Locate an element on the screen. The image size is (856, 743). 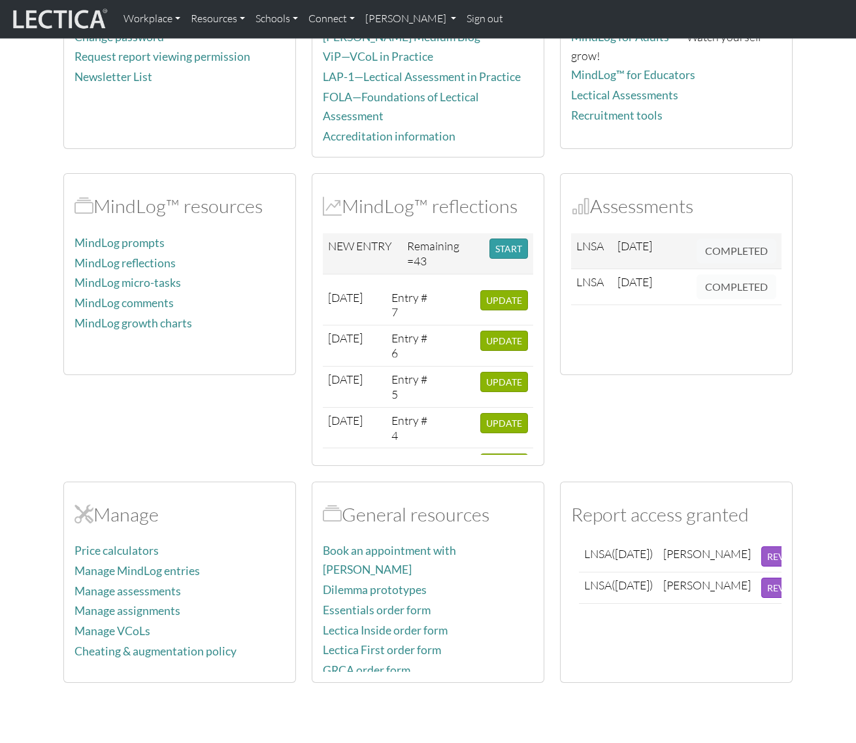
a: Manage assessments is located at coordinates (127, 591).